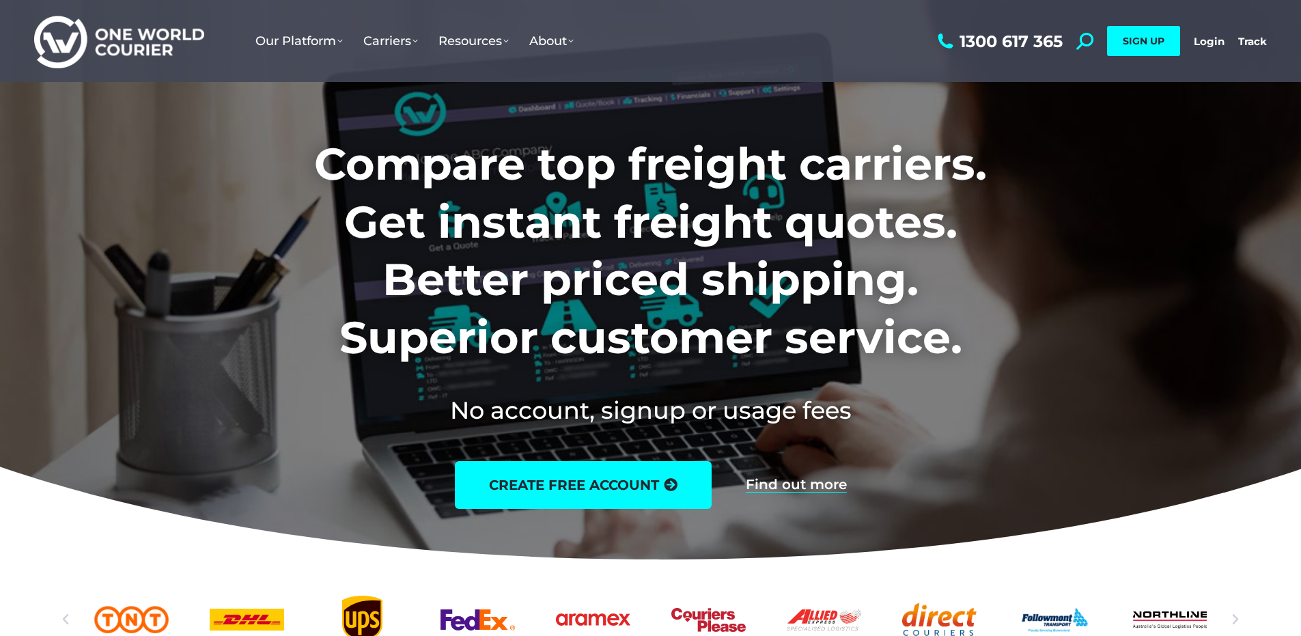 The width and height of the screenshot is (1301, 636). What do you see at coordinates (1143, 41) in the screenshot?
I see `a: SIGN UP` at bounding box center [1143, 41].